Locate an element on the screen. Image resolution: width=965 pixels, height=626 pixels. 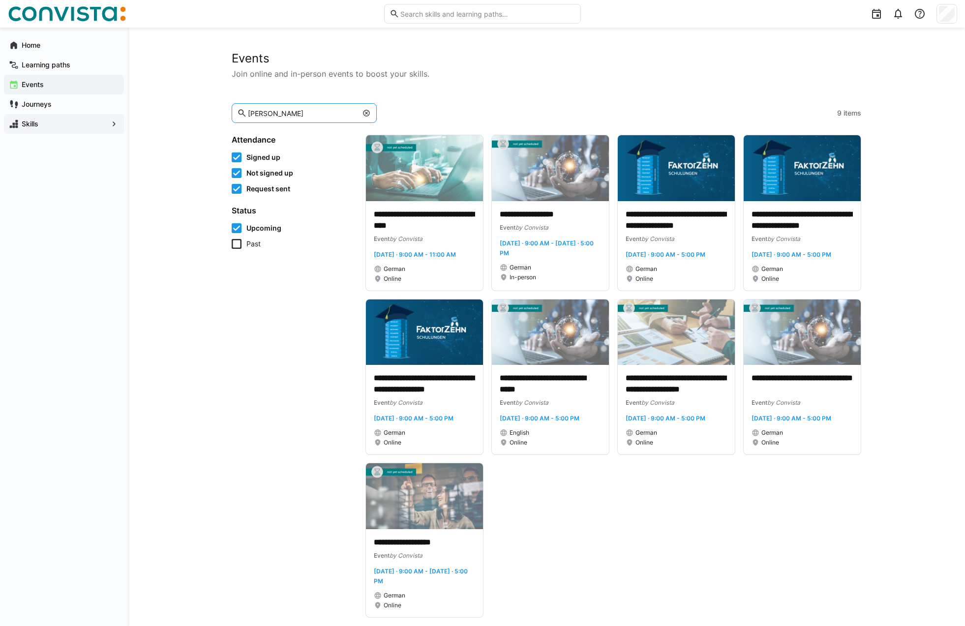
span: Signed up is located at coordinates (263, 157).